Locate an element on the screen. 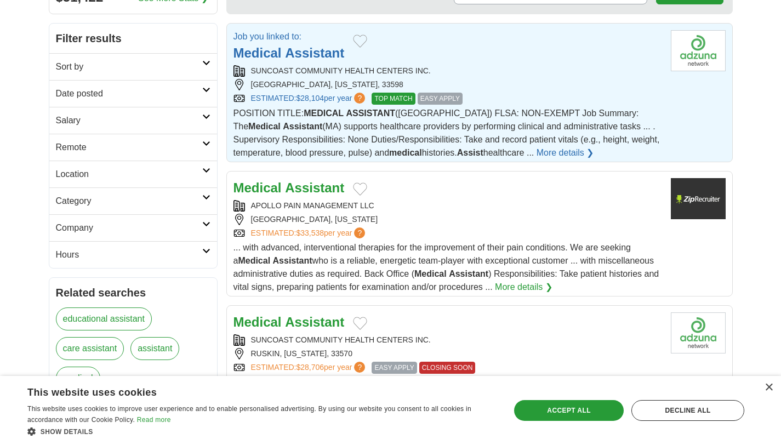  a: ESTIMATED:$28,706per year? is located at coordinates (309, 368).